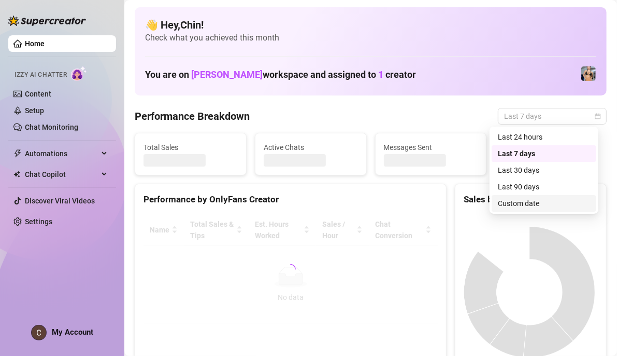 The height and width of the screenshot is (356, 617). What do you see at coordinates (531, 199) in the screenshot?
I see `div: Sales by OnlyFans Creator` at bounding box center [531, 199].